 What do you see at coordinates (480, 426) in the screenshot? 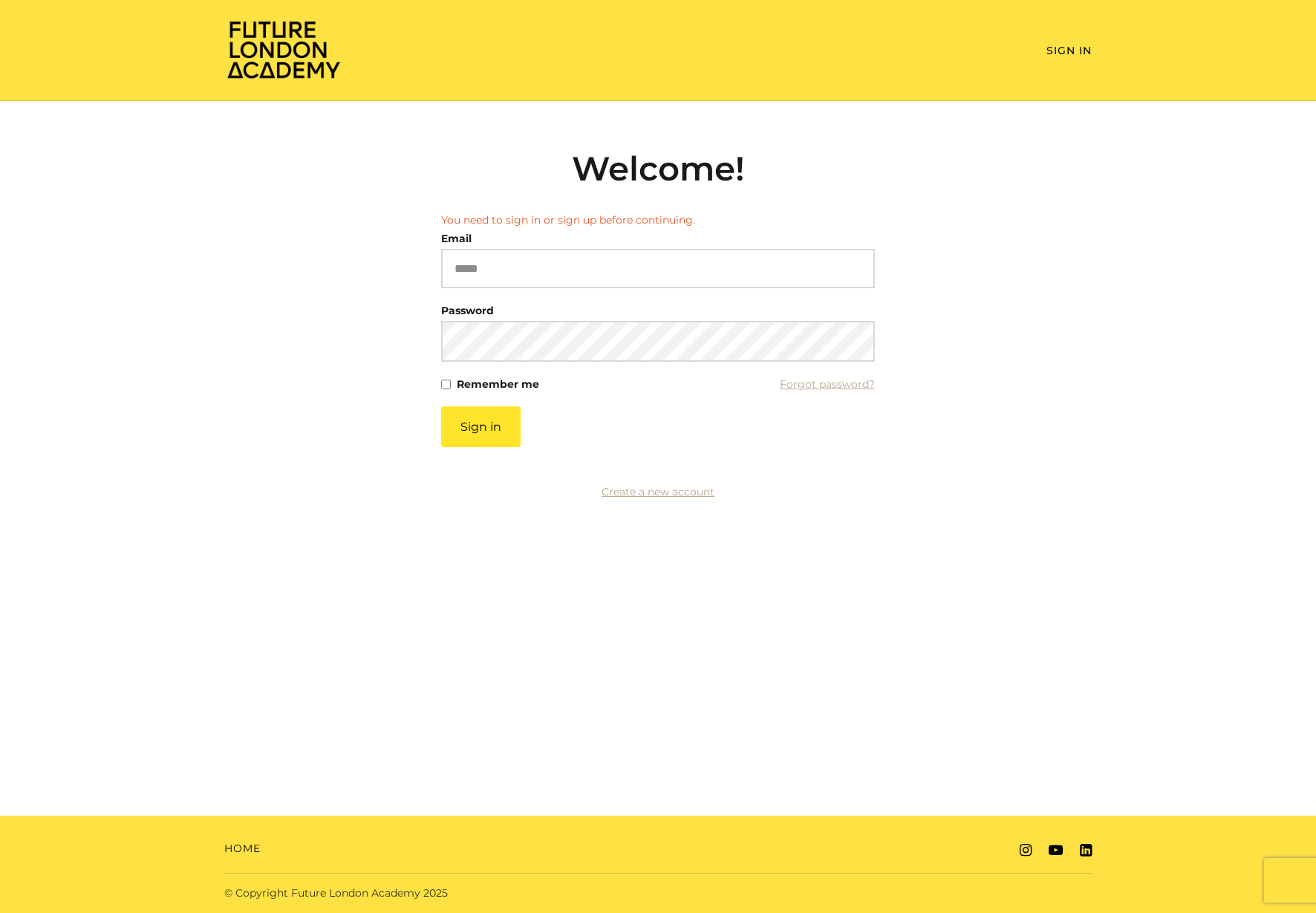
I see `button: Sign in` at bounding box center [480, 426].